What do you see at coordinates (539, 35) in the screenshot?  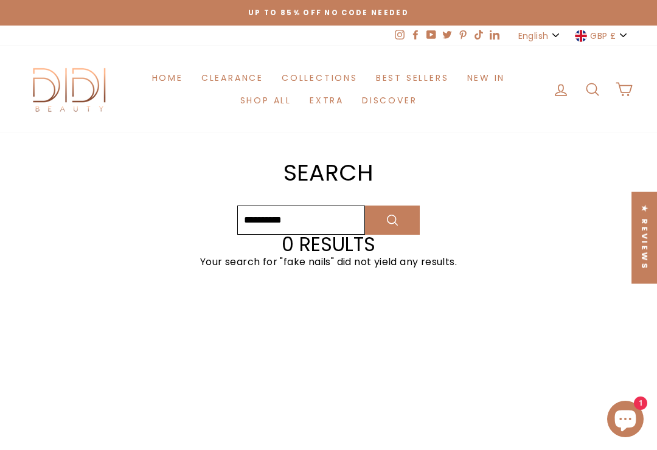 I see `button: English` at bounding box center [539, 35].